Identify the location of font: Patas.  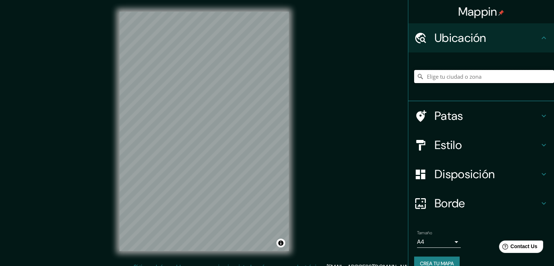
(449, 116).